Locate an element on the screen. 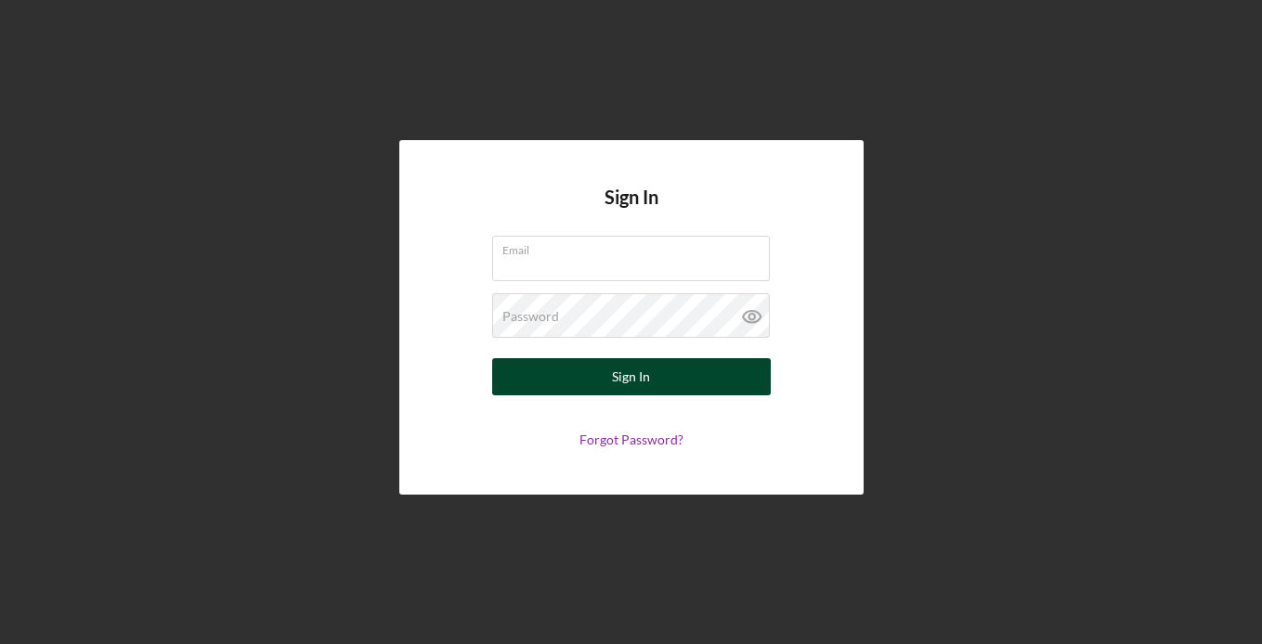  h4: Sign In is located at coordinates (631, 211).